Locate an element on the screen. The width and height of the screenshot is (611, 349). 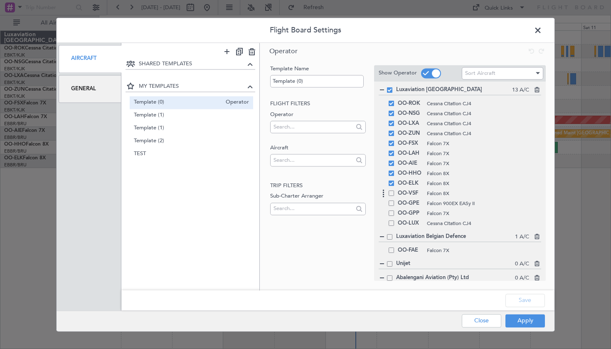
span: OO-GPE is located at coordinates (410, 203).